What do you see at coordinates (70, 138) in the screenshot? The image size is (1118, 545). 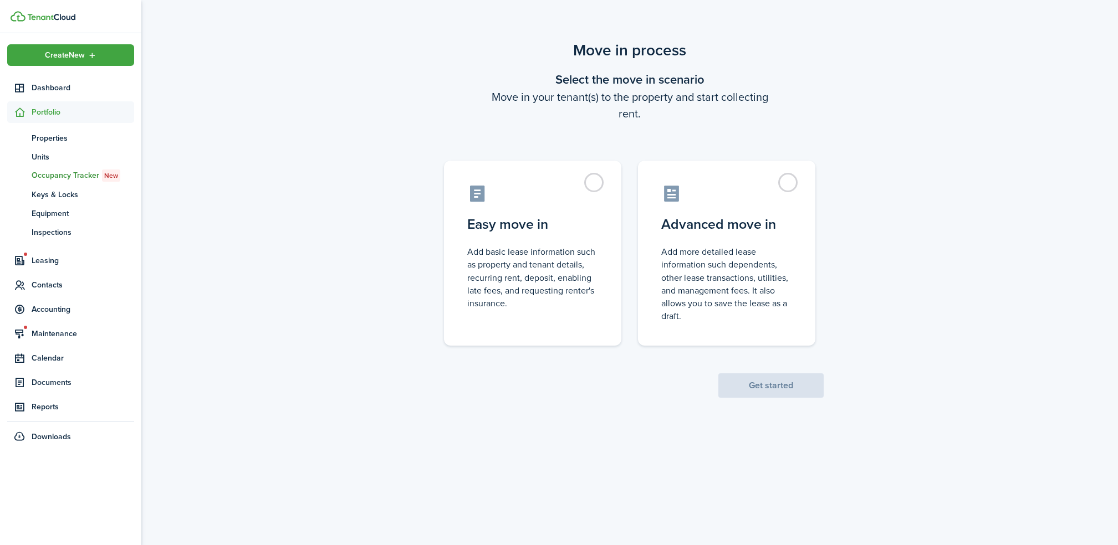 I see `a: Properties` at bounding box center [70, 138].